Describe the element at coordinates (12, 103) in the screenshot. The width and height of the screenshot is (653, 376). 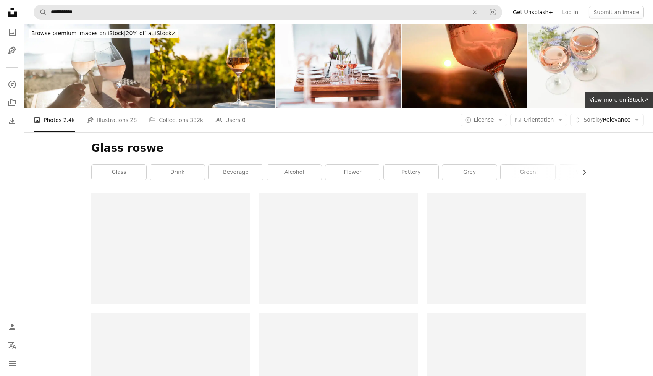
I see `a: Collections` at that location.